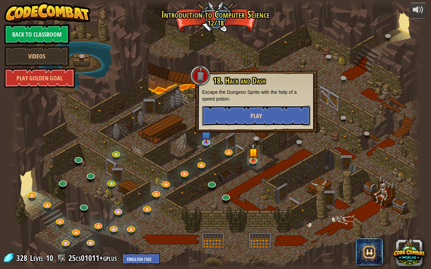 This screenshot has width=431, height=269. I want to click on span: Level, so click(37, 258).